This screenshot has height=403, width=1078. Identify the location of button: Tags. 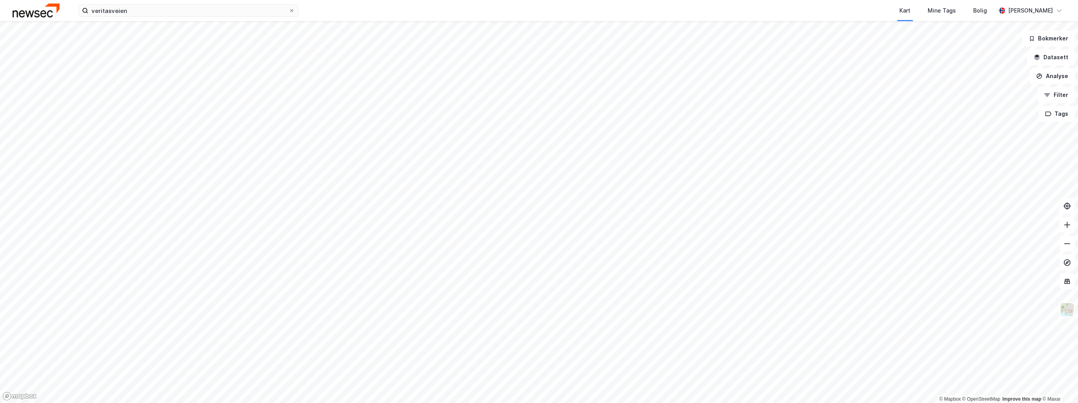
(1056, 114).